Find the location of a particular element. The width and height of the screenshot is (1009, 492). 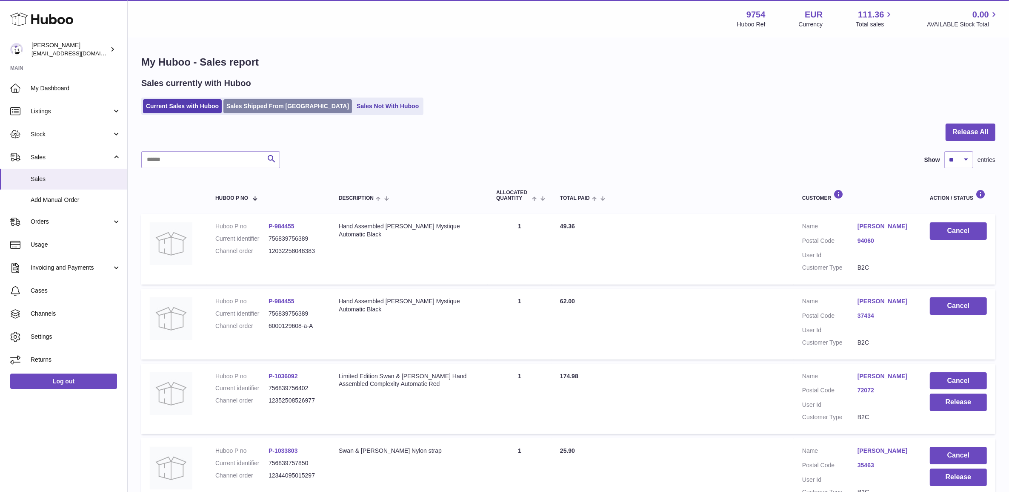

button: Release All is located at coordinates (970, 132).